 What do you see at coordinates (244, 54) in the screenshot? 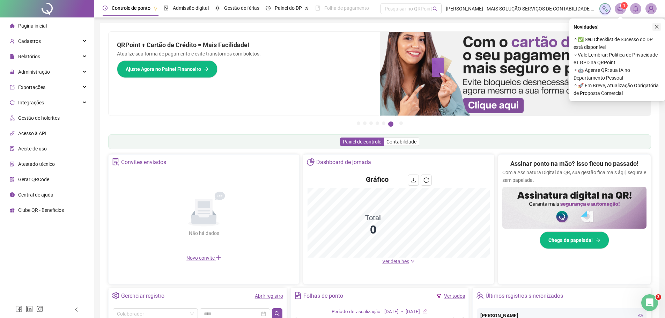
I see `p: Atualize sua forma de pagamento e evite transtornos com boletos.` at bounding box center [244, 54].